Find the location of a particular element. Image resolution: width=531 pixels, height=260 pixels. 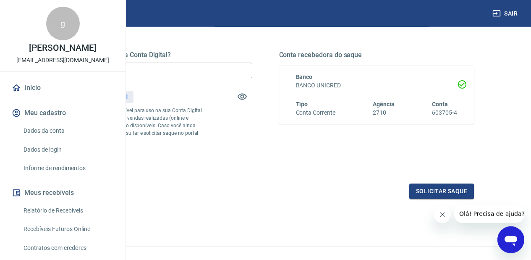

h6: 603705-4 is located at coordinates (445, 113).